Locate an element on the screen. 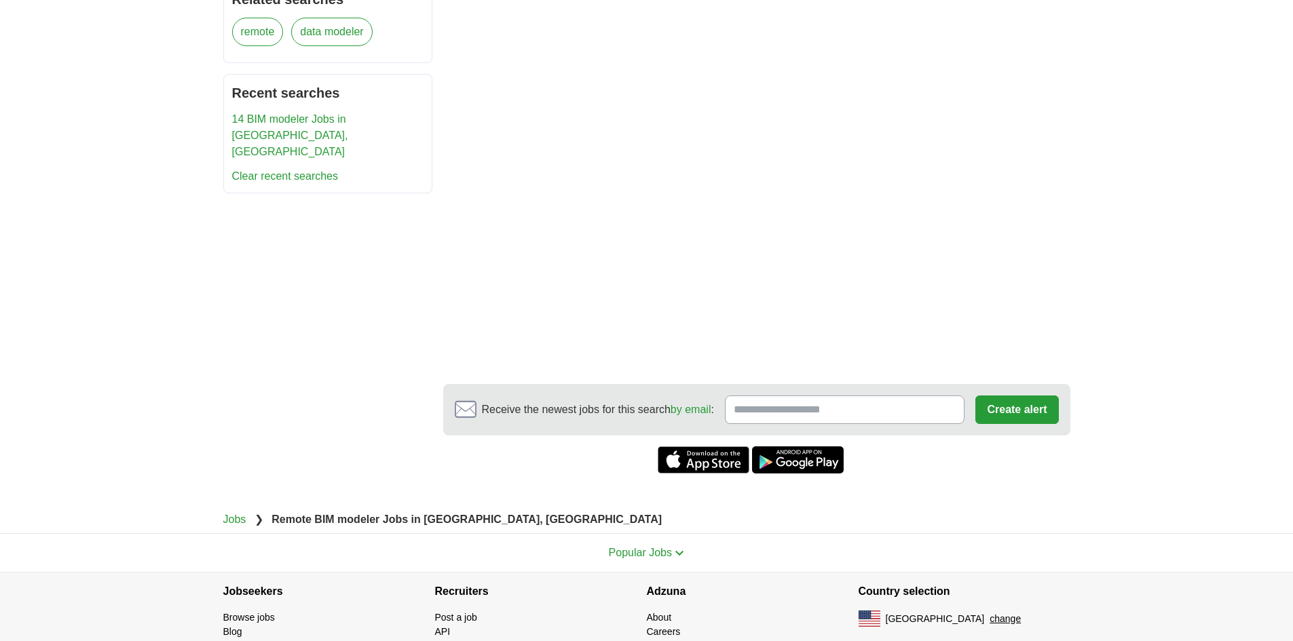  a: Get the Android app is located at coordinates (798, 460).